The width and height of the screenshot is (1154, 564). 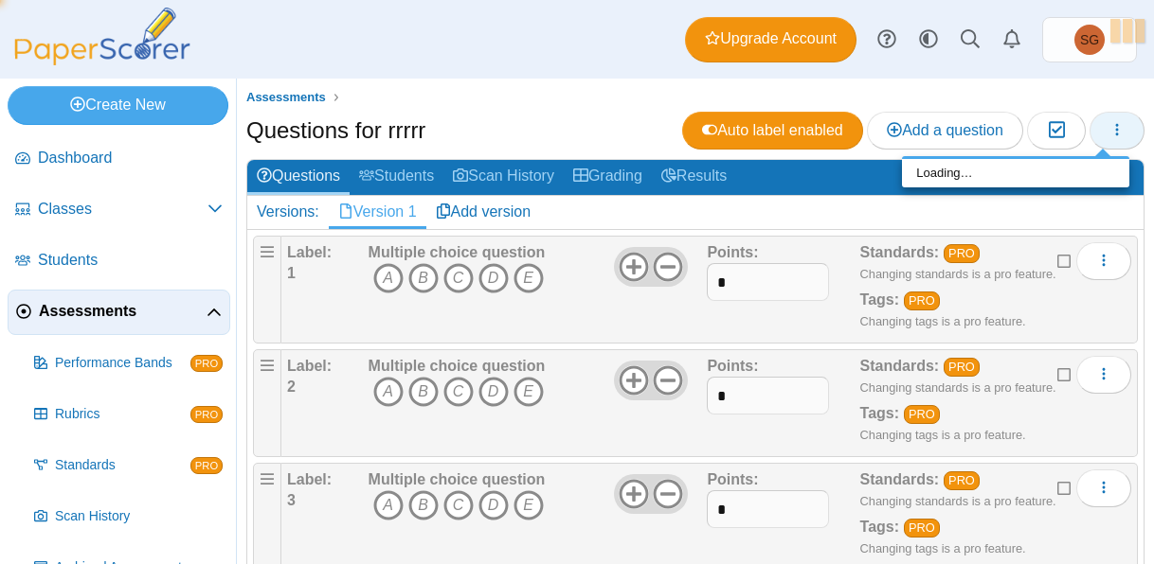 What do you see at coordinates (1089, 40) in the screenshot?
I see `a: Sylvia Gordon` at bounding box center [1089, 40].